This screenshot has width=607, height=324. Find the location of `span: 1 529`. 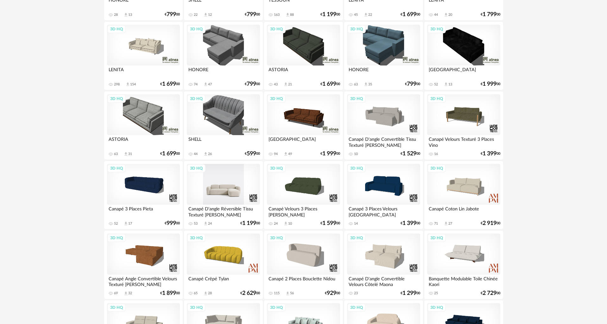

span: 1 529 is located at coordinates (410, 154).